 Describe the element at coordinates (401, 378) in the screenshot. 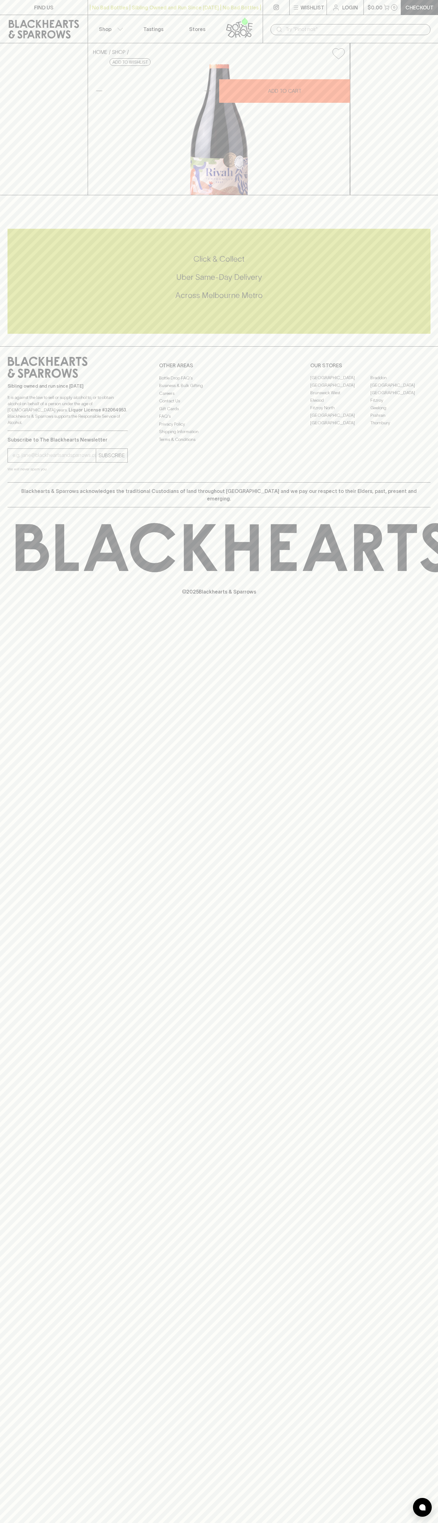

I see `a: Braddon` at that location.